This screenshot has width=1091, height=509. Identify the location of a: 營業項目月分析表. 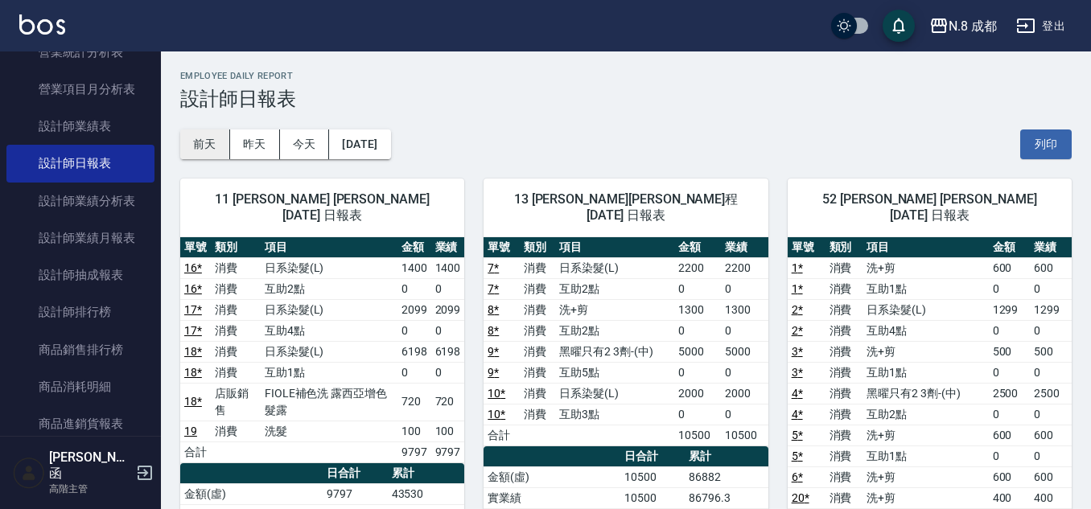
(80, 89).